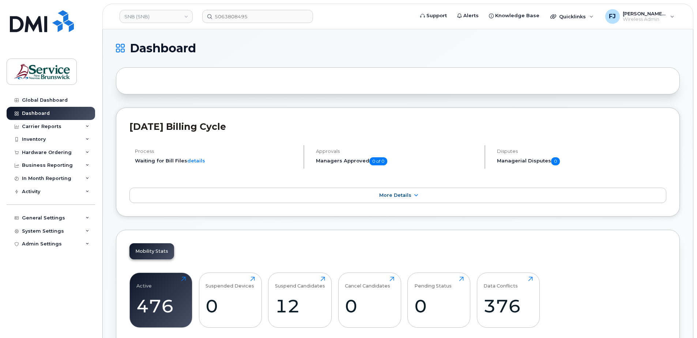 The height and width of the screenshot is (338, 697). What do you see at coordinates (397, 151) in the screenshot?
I see `h4: Approvals` at bounding box center [397, 151].